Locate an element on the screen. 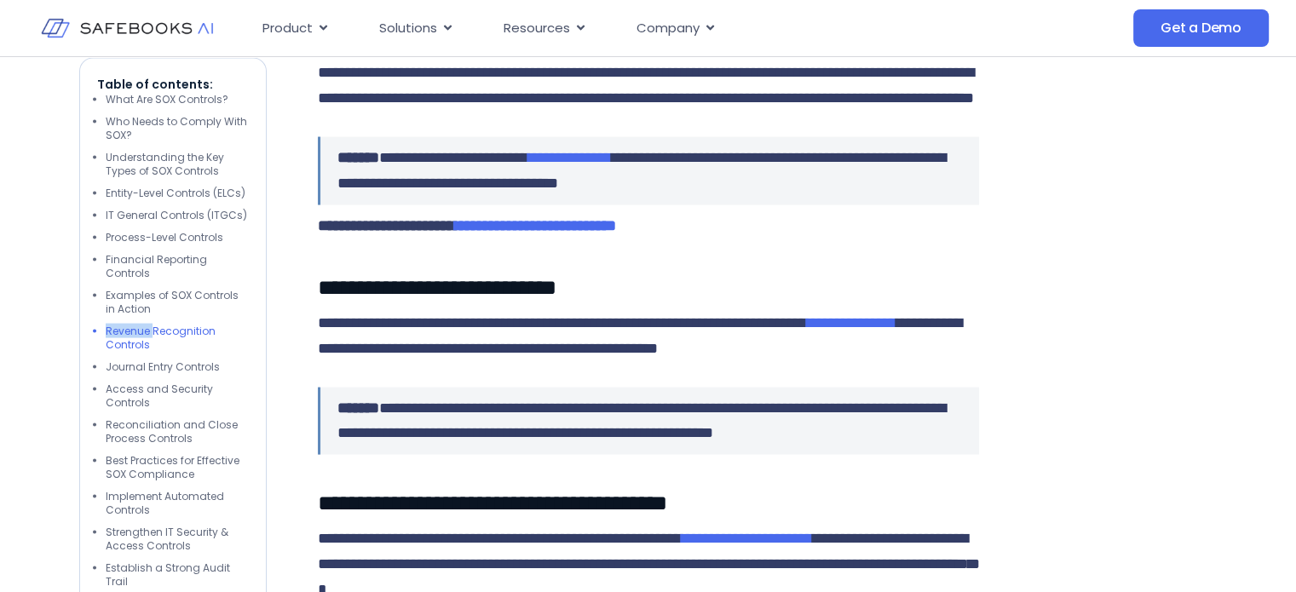  span: Resources is located at coordinates (537, 28).